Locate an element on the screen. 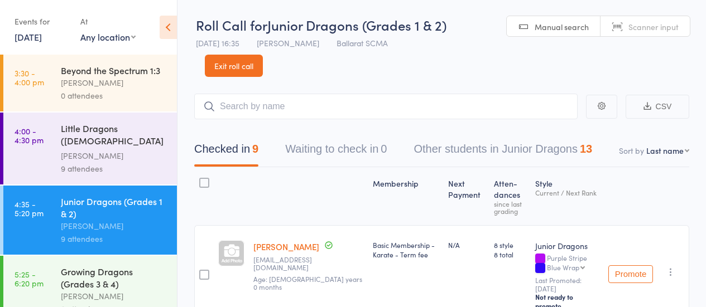 The image size is (706, 307). span: 8 total is located at coordinates (510, 254).